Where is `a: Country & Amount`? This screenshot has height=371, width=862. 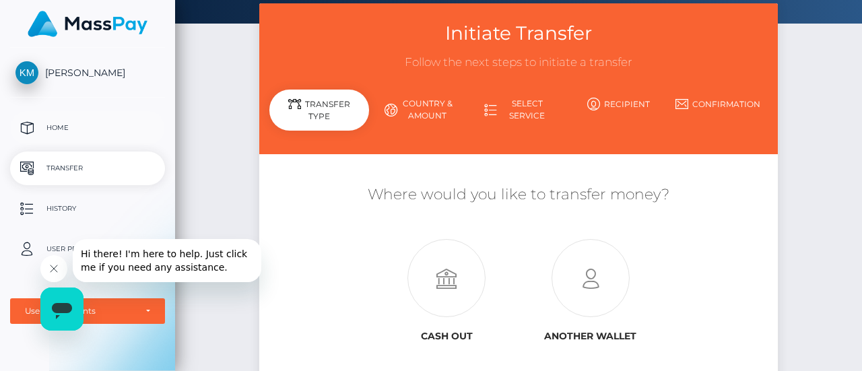 a: Country & Amount is located at coordinates (419, 110).